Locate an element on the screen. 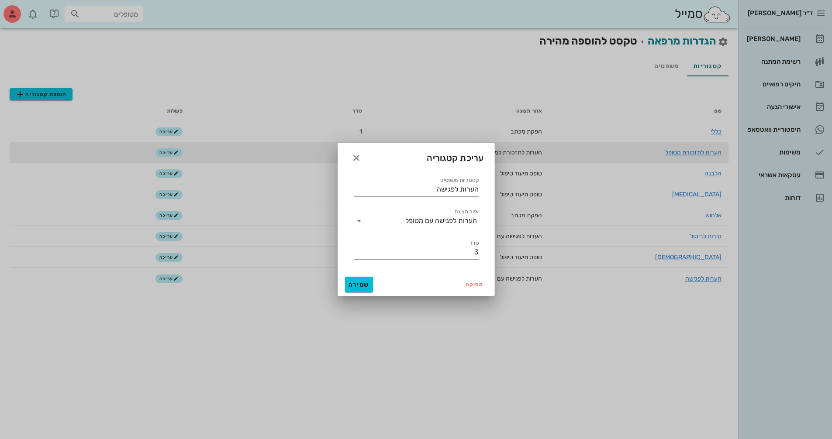  div: הערות לפגישה עם מטופל is located at coordinates (441, 221).